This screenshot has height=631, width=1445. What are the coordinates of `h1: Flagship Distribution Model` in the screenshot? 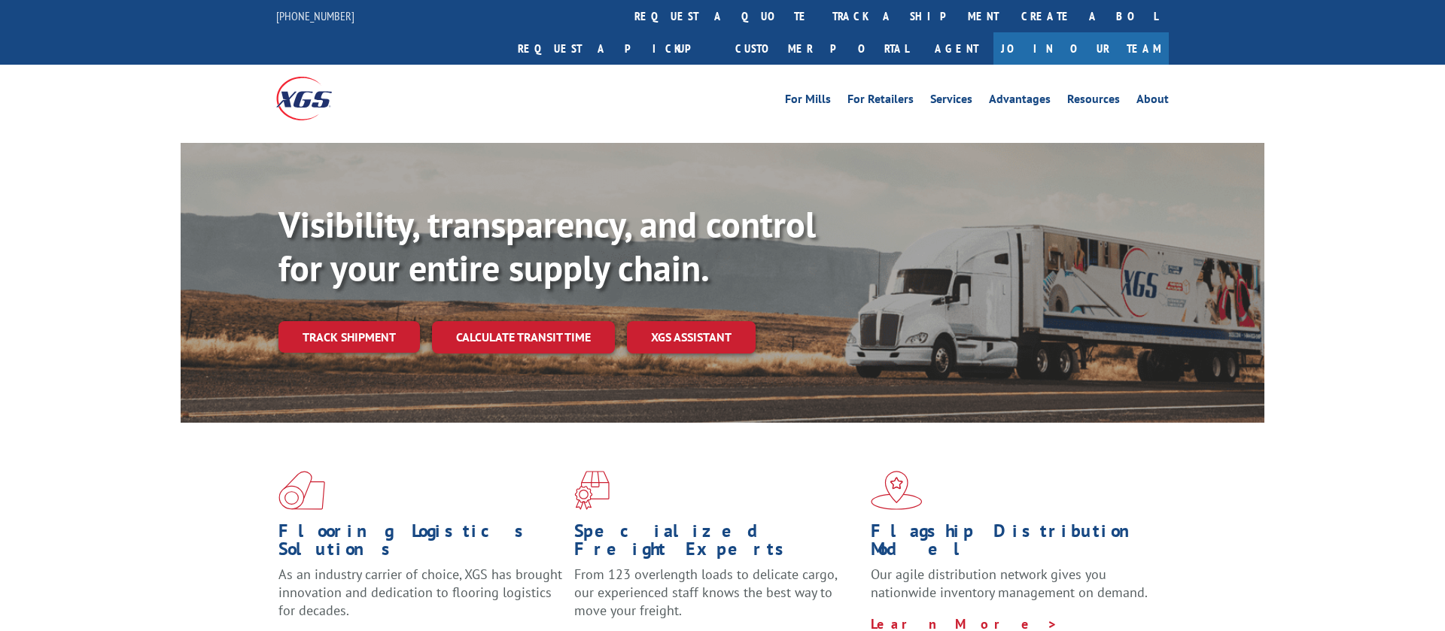 It's located at (1013, 544).